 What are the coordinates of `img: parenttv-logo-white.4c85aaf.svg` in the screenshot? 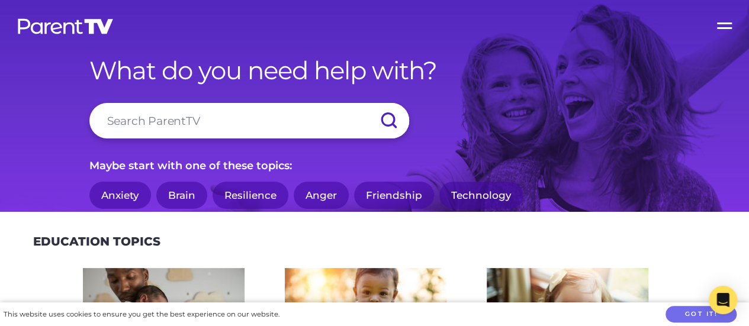 It's located at (65, 26).